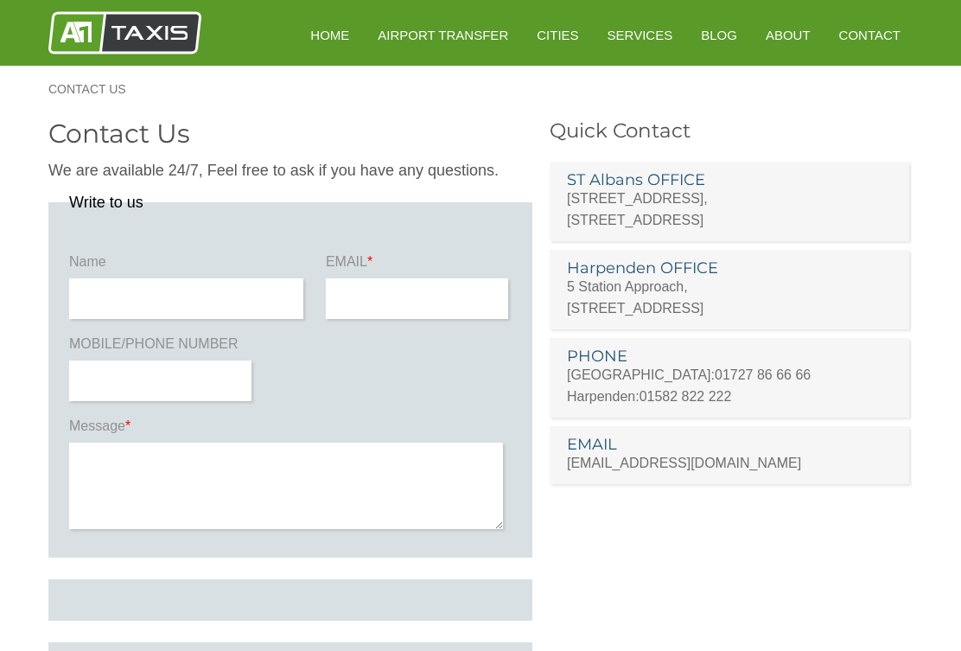 The image size is (961, 651). What do you see at coordinates (730, 180) in the screenshot?
I see `h3: ST Albans OFFICE` at bounding box center [730, 180].